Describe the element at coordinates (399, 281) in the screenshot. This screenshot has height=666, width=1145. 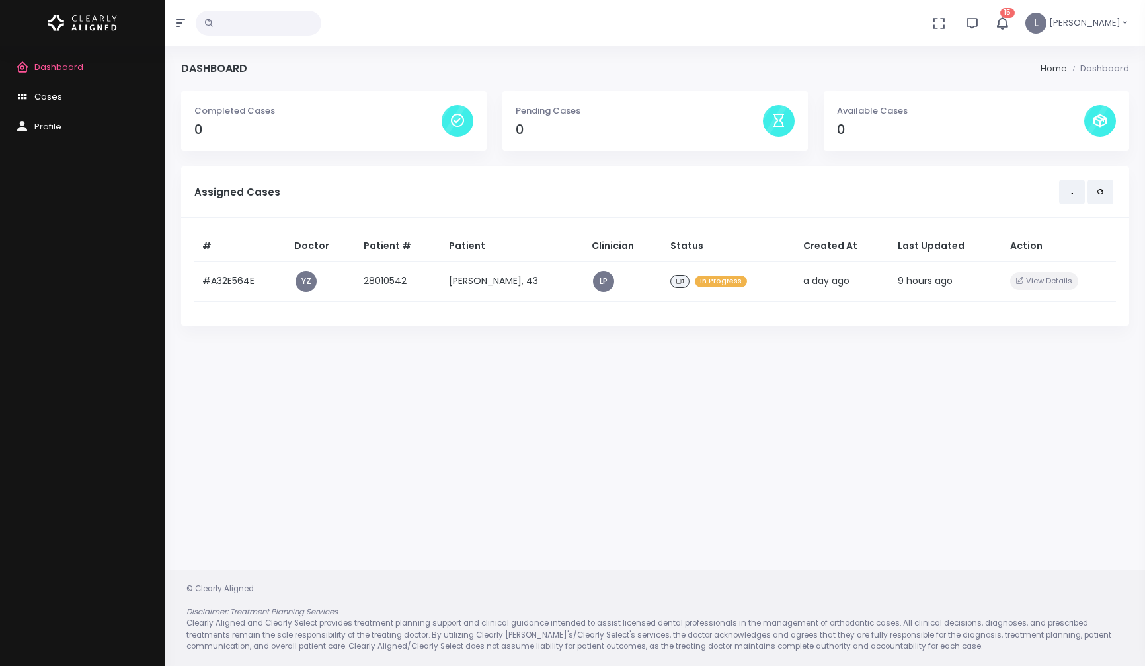
I see `td: 28010542` at that location.